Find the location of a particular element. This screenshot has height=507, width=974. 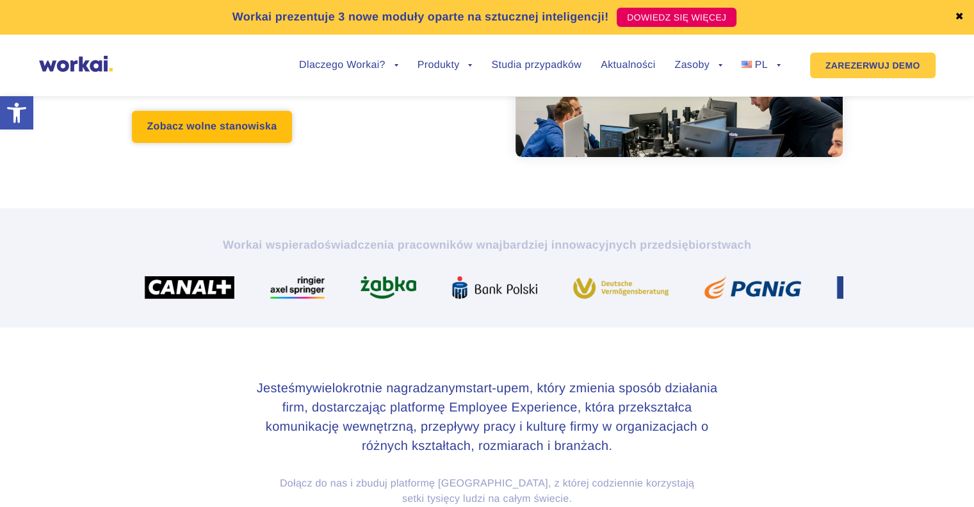

font: Aktualności is located at coordinates (628, 65).